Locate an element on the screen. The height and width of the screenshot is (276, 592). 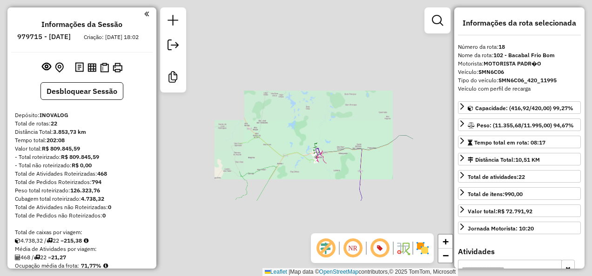
span: Total de atividades: is located at coordinates (496, 177).